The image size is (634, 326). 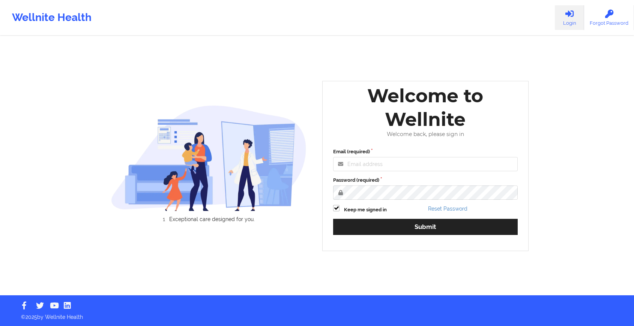 I want to click on label: Keep me signed in, so click(x=365, y=210).